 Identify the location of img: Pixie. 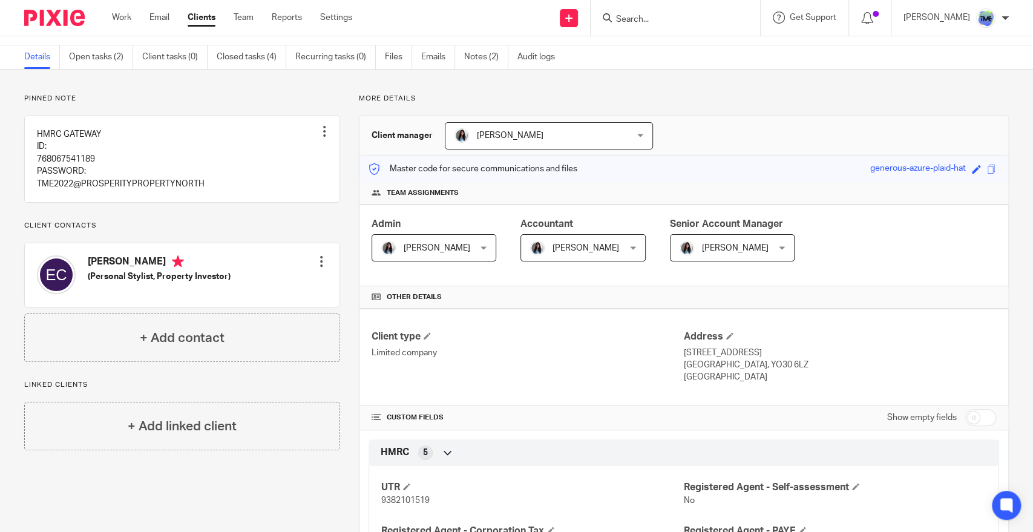
(54, 18).